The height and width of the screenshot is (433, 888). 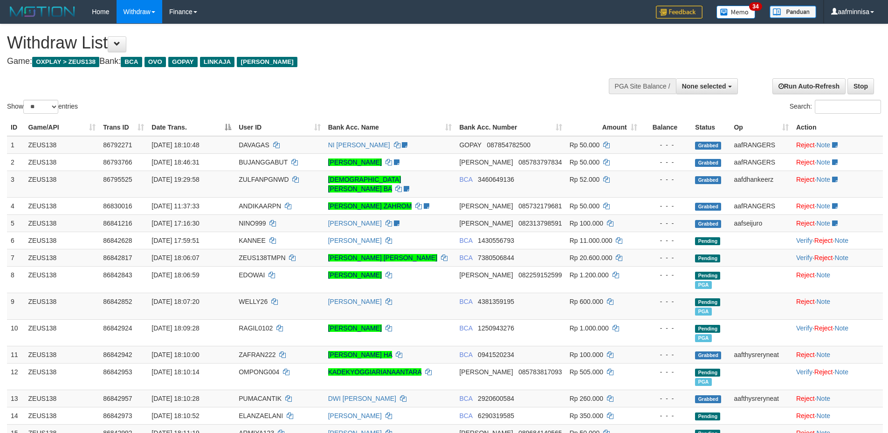 I want to click on td: aafthysreryneat, so click(x=761, y=398).